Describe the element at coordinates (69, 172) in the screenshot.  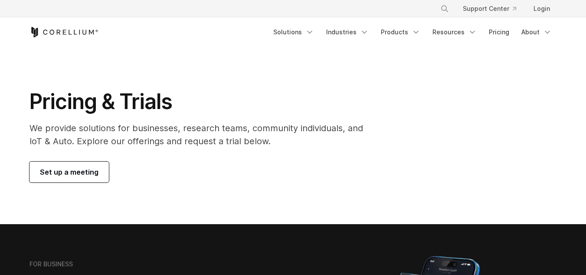
I see `span: Set up a meeting` at that location.